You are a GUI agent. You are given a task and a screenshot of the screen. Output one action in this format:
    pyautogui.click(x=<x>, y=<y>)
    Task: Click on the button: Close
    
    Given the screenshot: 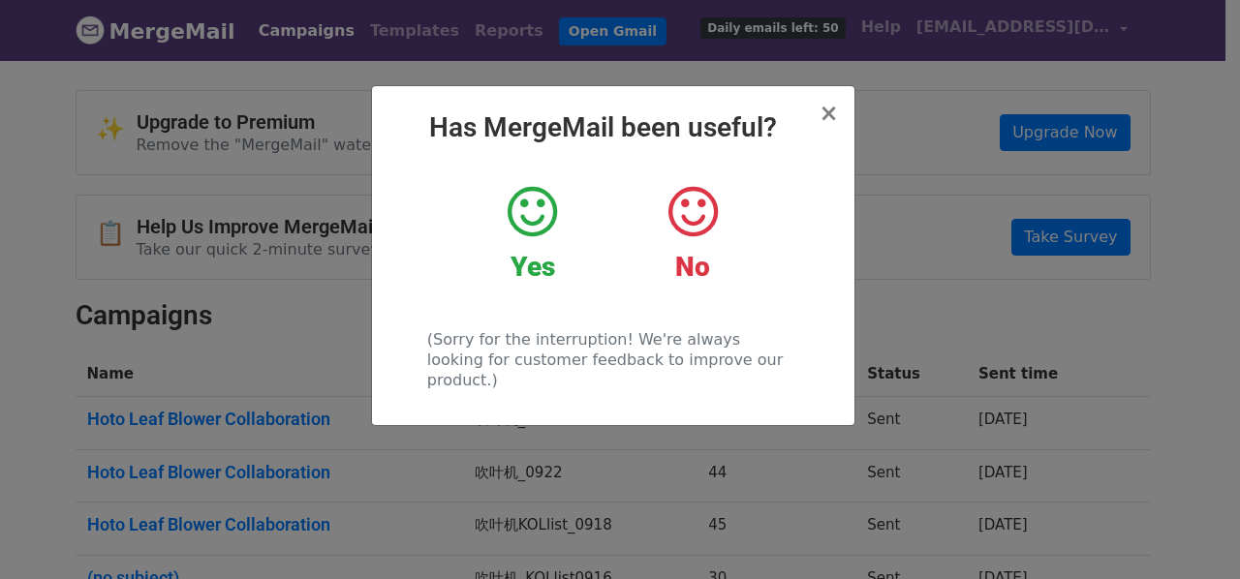 What is the action you would take?
    pyautogui.click(x=828, y=113)
    